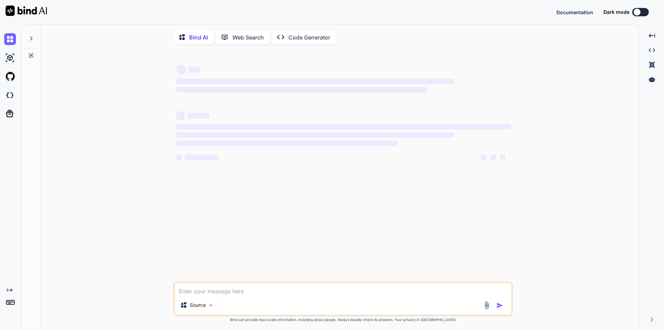 Image resolution: width=664 pixels, height=330 pixels. Describe the element at coordinates (248, 37) in the screenshot. I see `p: Web Search` at that location.